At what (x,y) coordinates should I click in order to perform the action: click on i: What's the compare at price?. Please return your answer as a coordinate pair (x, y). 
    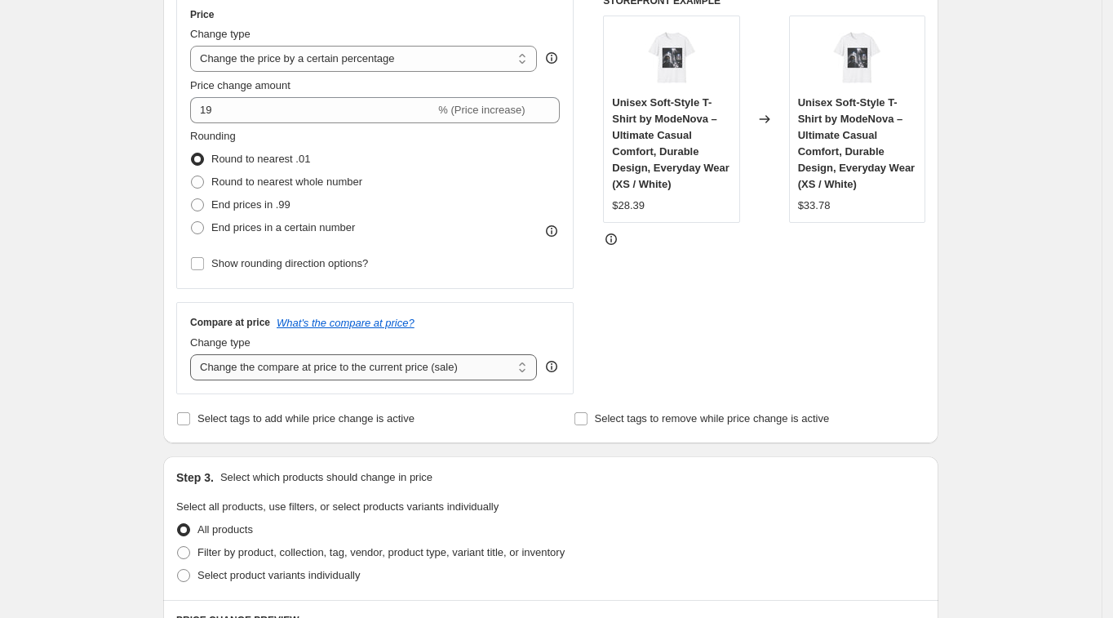
    Looking at the image, I should click on (345, 322).